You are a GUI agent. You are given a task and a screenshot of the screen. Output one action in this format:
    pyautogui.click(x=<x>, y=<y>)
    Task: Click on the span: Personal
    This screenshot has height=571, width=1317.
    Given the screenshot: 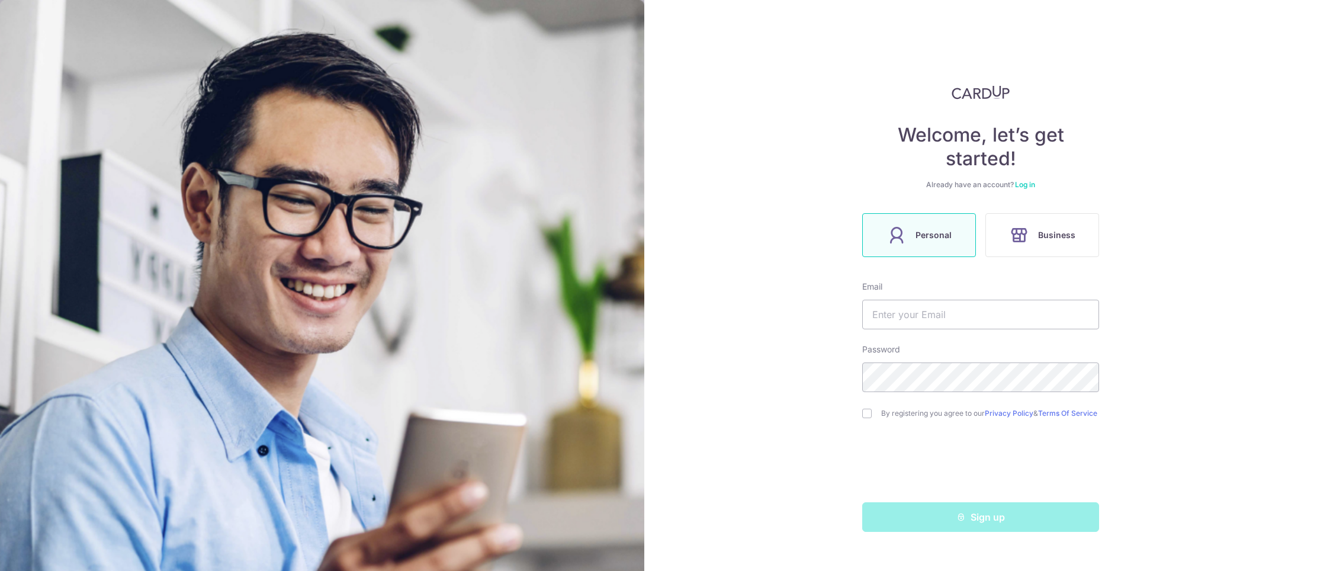 What is the action you would take?
    pyautogui.click(x=934, y=235)
    